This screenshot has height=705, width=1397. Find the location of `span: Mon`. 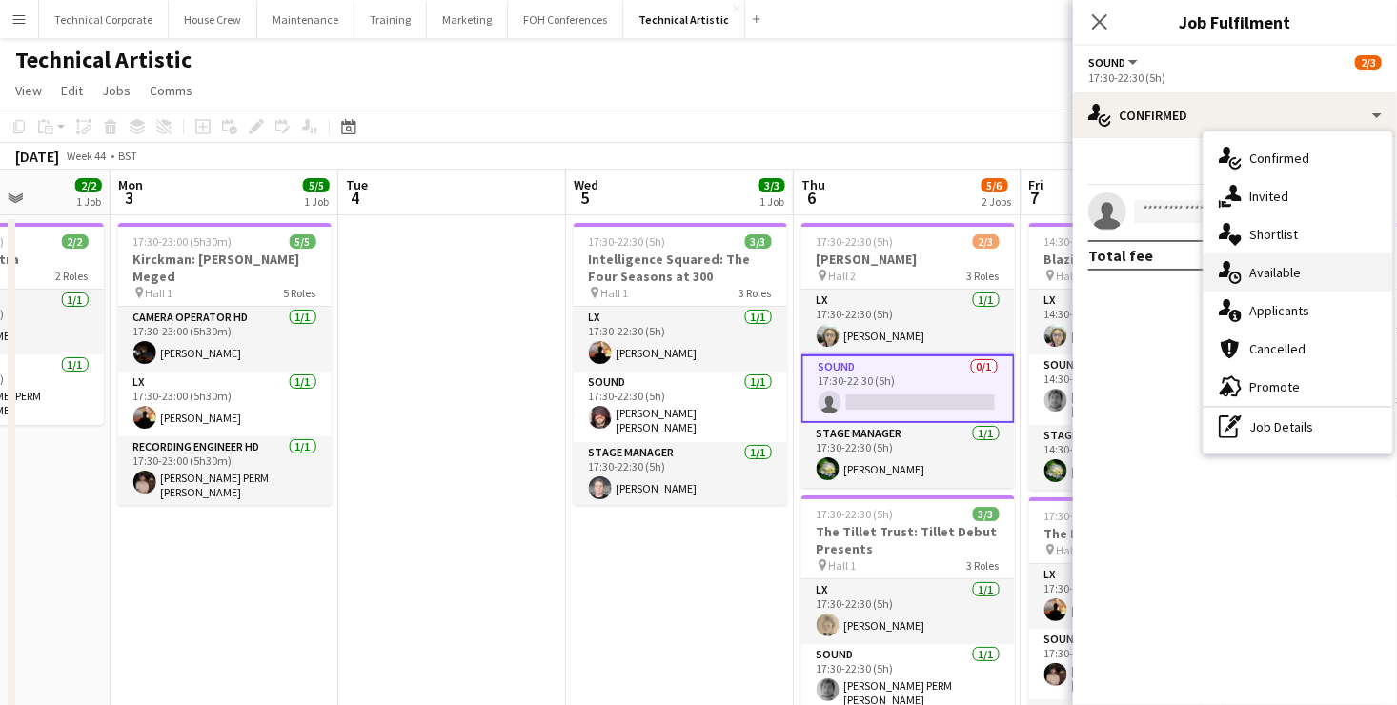

span: Mon is located at coordinates (131, 185).